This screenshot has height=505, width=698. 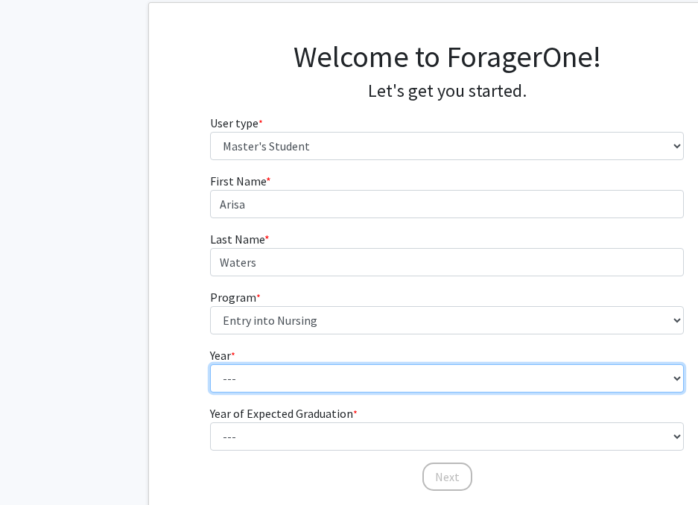 I want to click on button: Next, so click(x=447, y=477).